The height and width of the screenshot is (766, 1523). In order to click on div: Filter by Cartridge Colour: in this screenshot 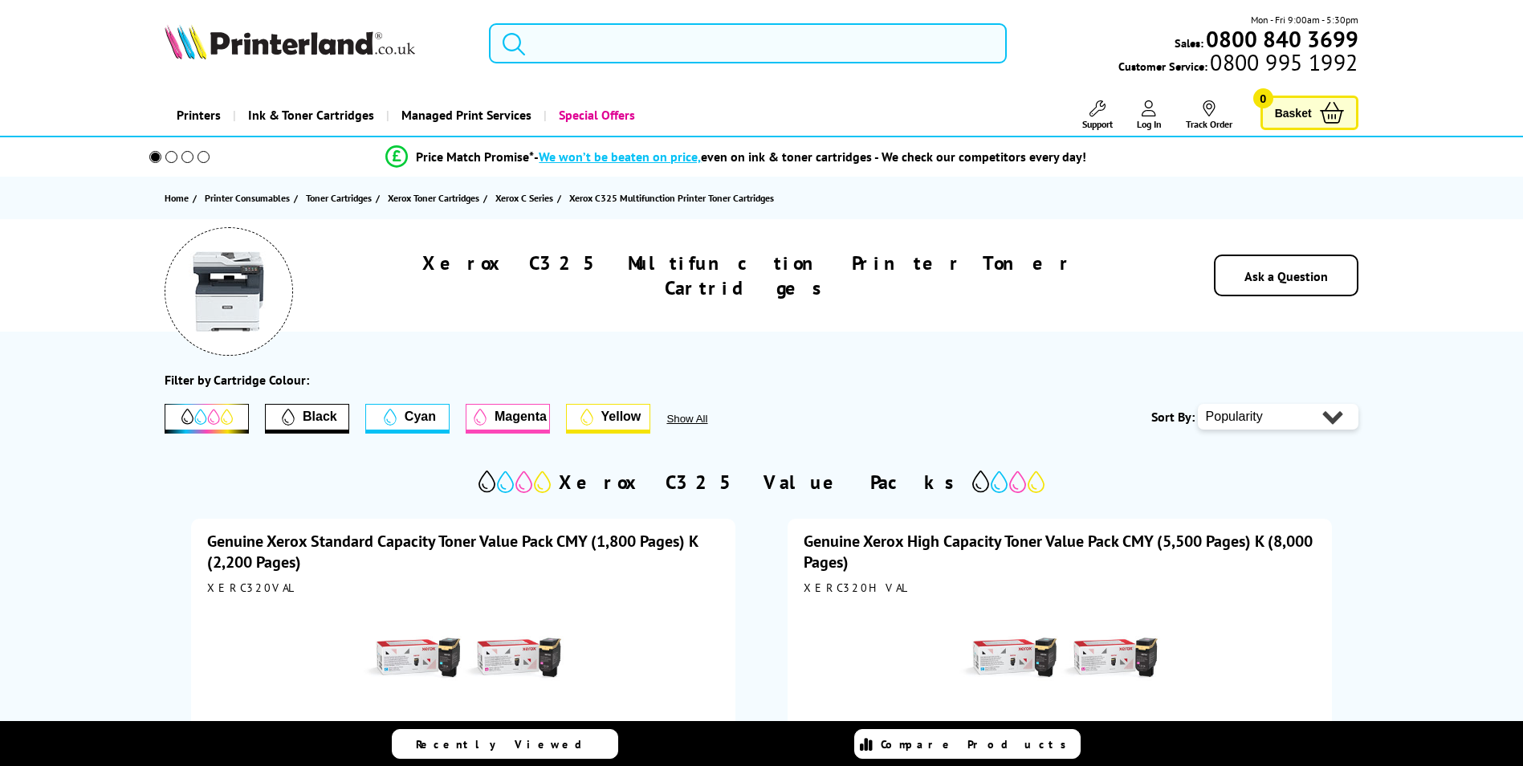, I will do `click(237, 380)`.